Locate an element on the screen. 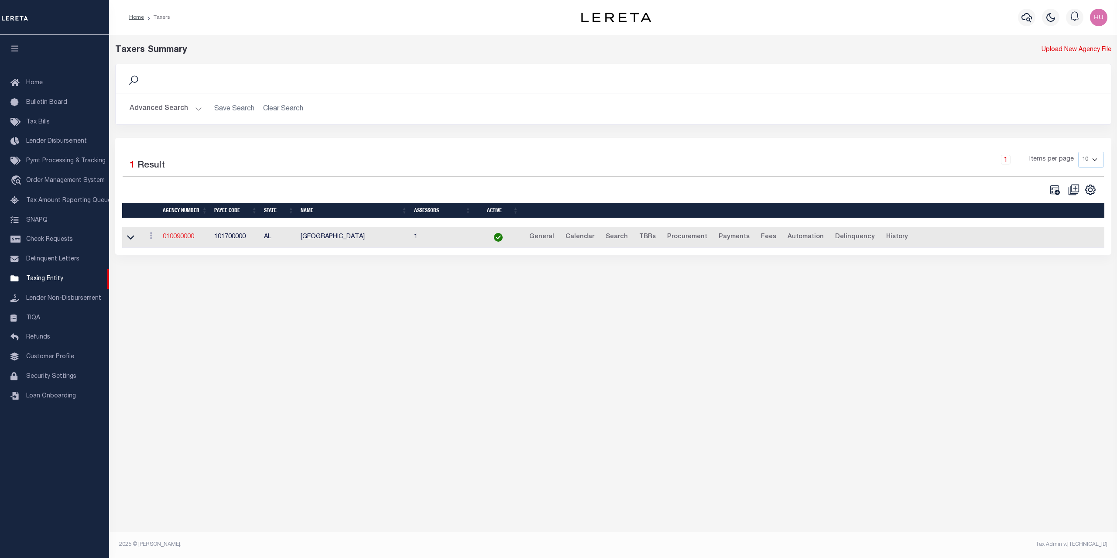 The height and width of the screenshot is (558, 1117). a: 1 is located at coordinates (1006, 160).